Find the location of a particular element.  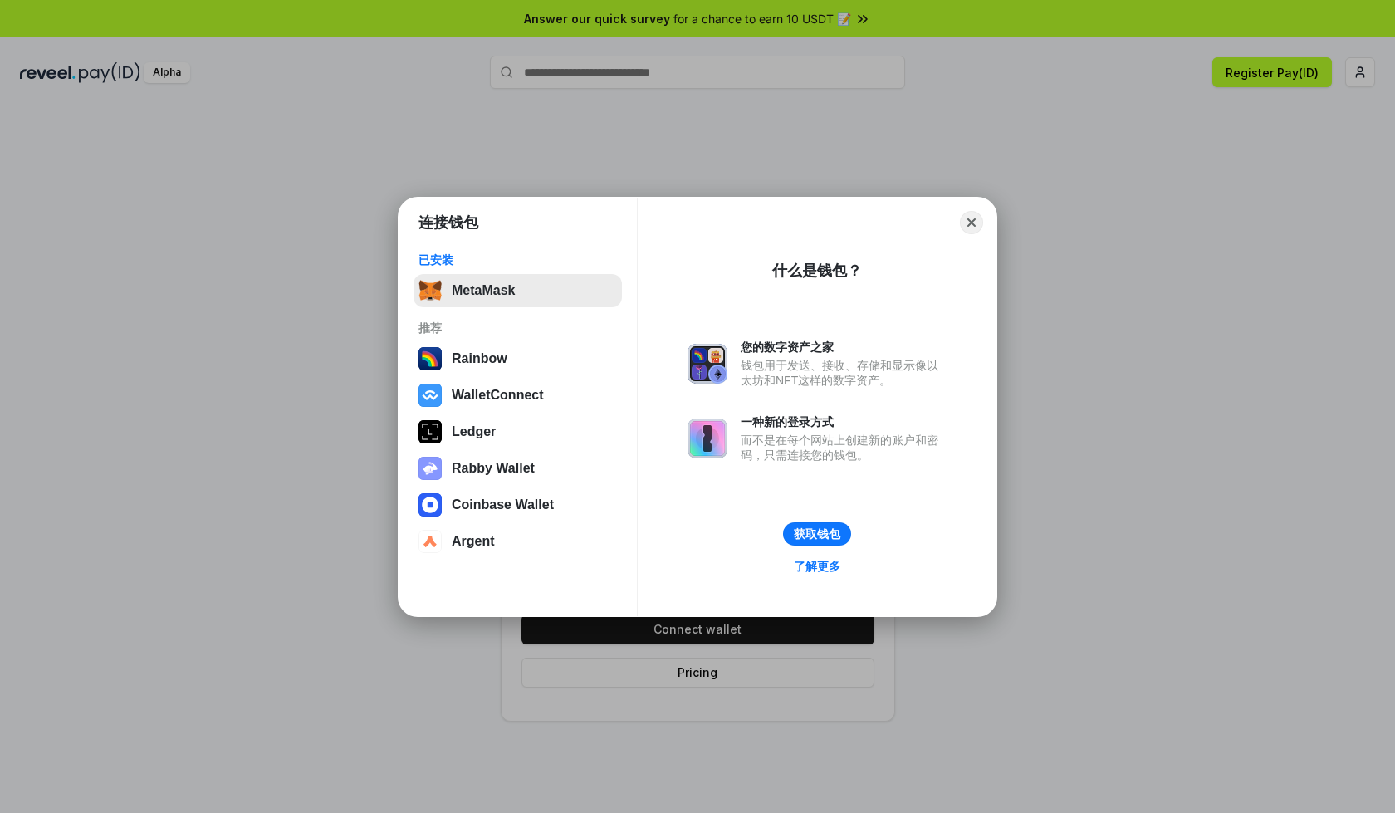

div: 已安装 is located at coordinates (517, 260).